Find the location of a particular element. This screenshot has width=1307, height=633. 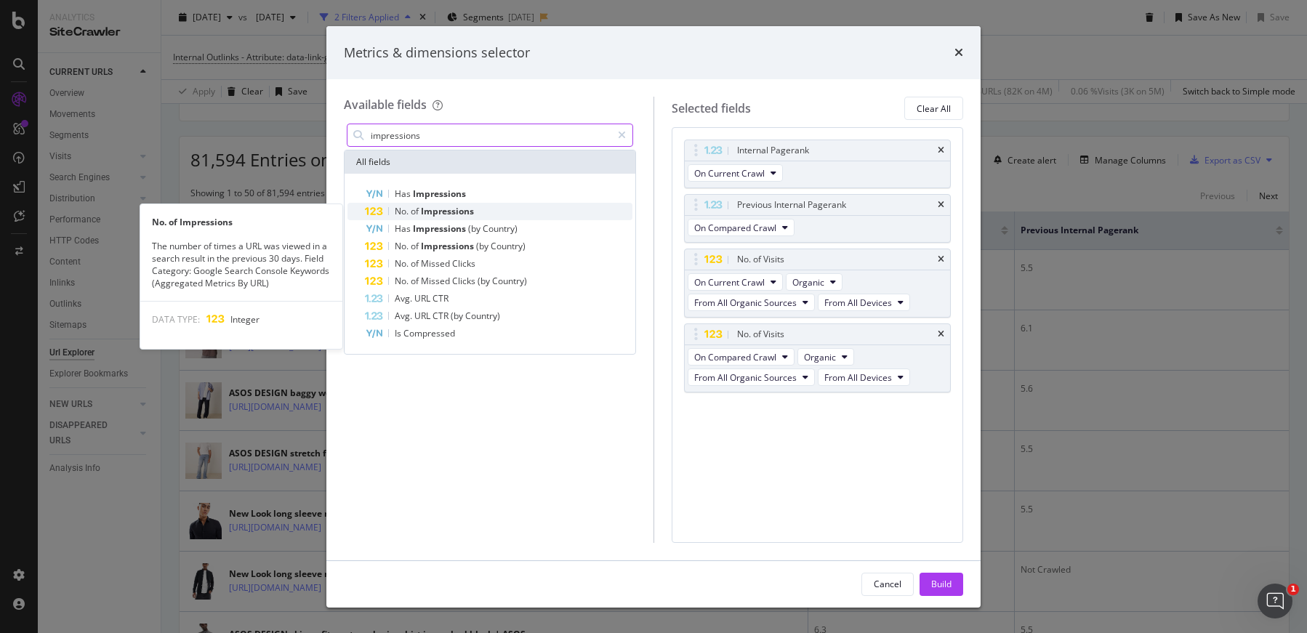

div: No. of VisitstimesOn Current CrawlOrganicFrom All Organic SourcesFrom All Devices is located at coordinates (818, 283).